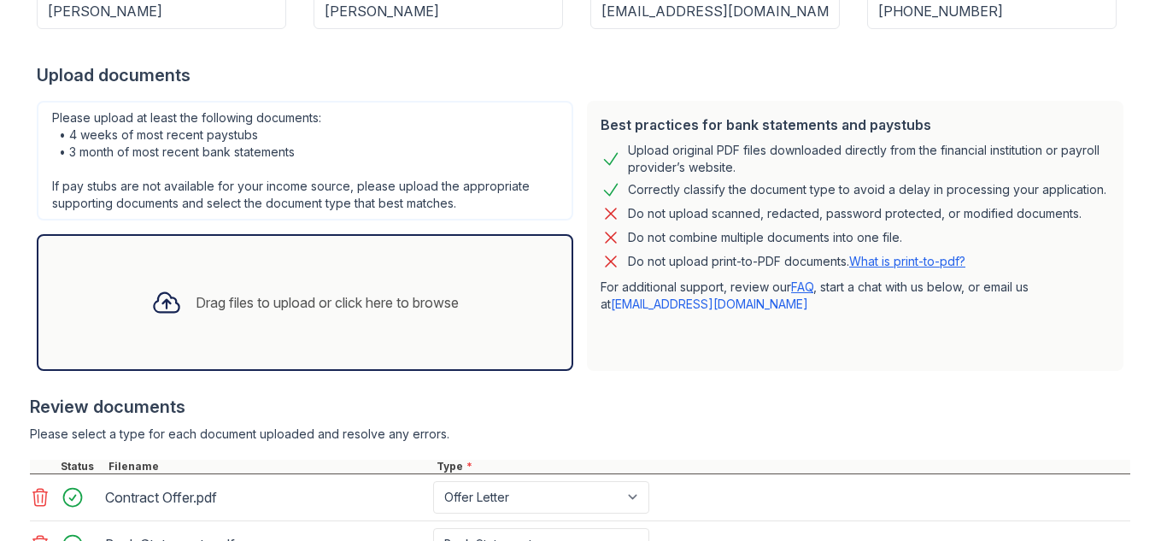 This screenshot has width=1167, height=541. What do you see at coordinates (81, 467) in the screenshot?
I see `div: Status` at bounding box center [81, 467].